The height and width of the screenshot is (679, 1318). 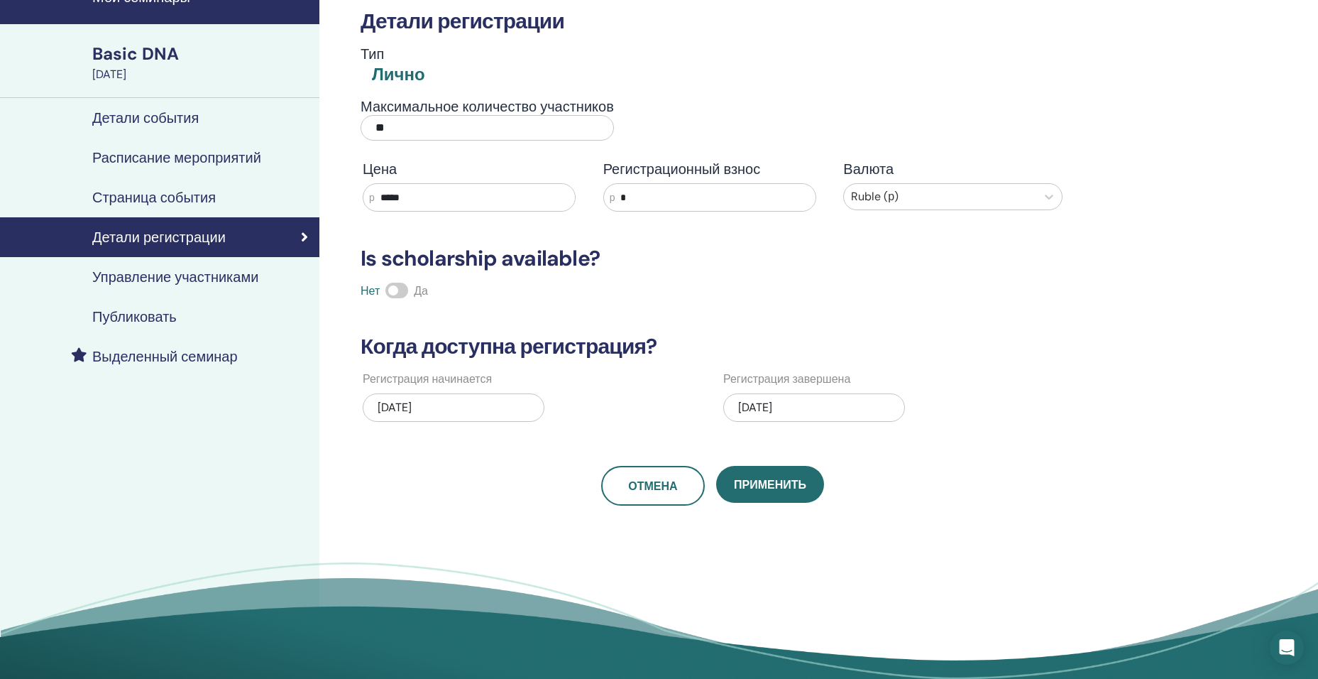 I want to click on a: Отмена, so click(x=653, y=485).